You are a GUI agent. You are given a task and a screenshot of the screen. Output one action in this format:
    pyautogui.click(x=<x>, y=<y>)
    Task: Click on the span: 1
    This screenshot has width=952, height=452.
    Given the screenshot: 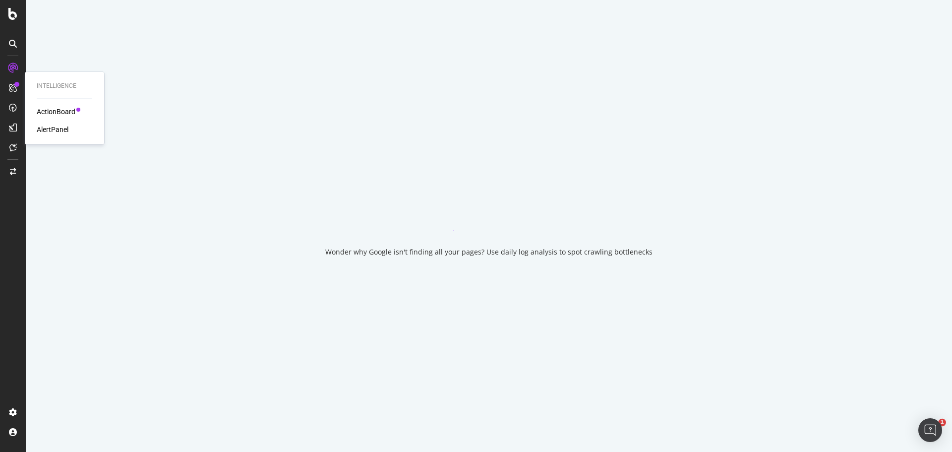 What is the action you would take?
    pyautogui.click(x=942, y=422)
    